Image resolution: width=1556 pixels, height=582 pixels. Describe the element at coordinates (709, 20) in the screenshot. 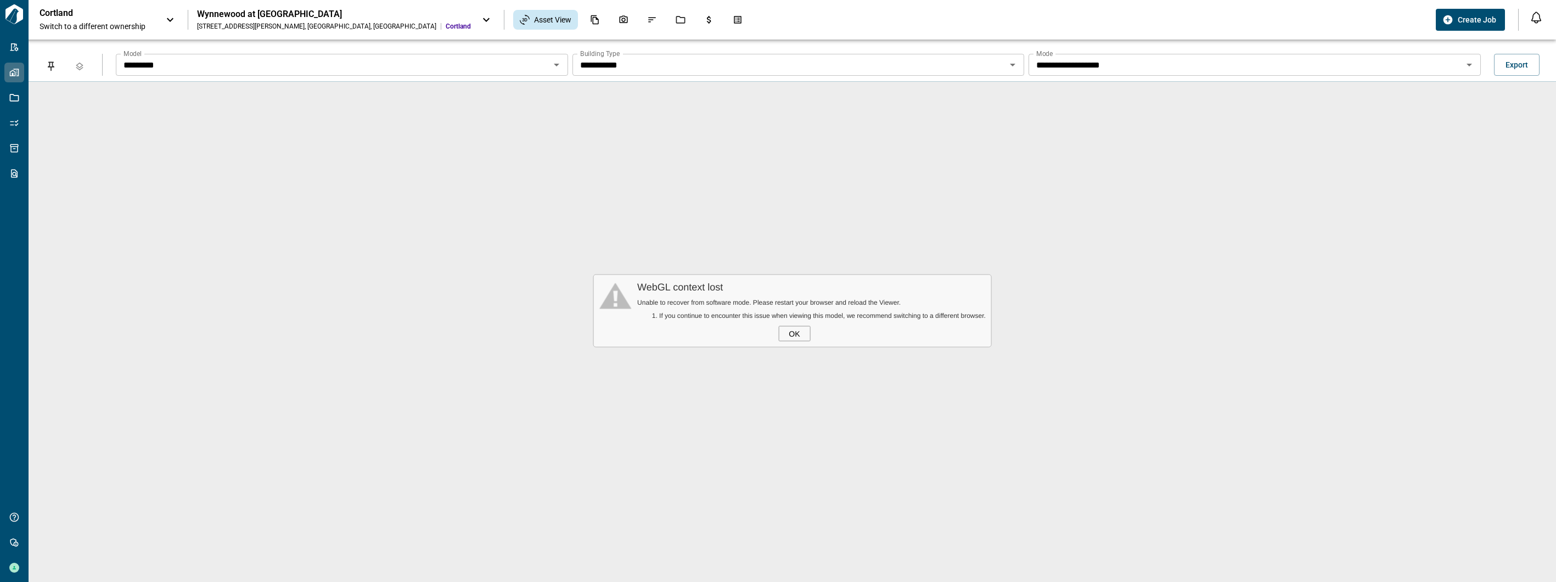

I see `div: Budgets` at that location.